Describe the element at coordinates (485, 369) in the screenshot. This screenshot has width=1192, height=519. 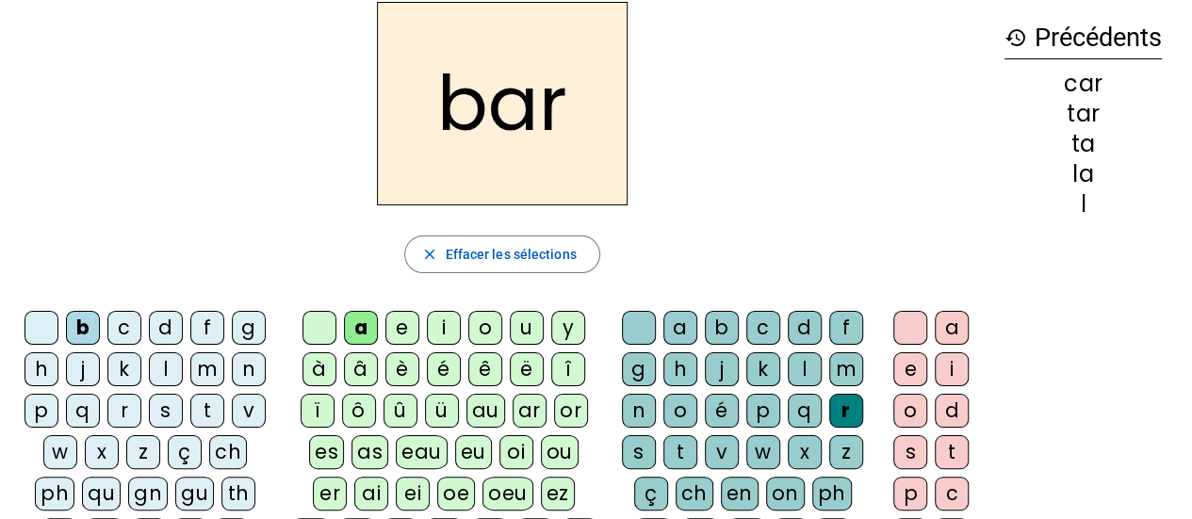
I see `div: ê` at that location.